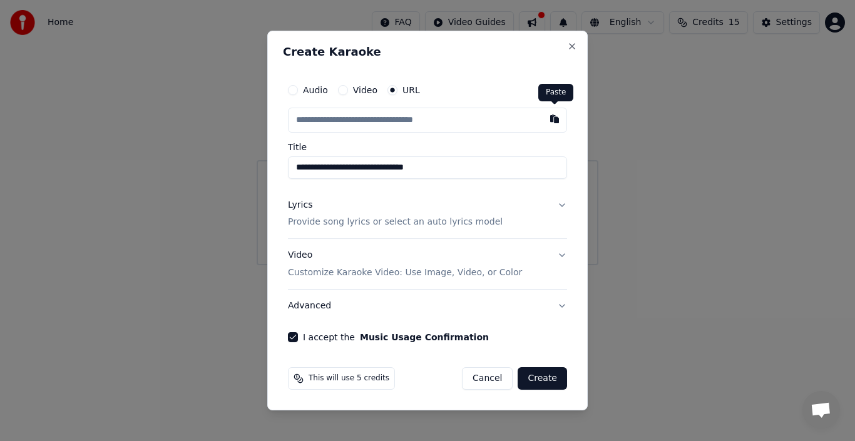  I want to click on div: Lyrics, so click(300, 205).